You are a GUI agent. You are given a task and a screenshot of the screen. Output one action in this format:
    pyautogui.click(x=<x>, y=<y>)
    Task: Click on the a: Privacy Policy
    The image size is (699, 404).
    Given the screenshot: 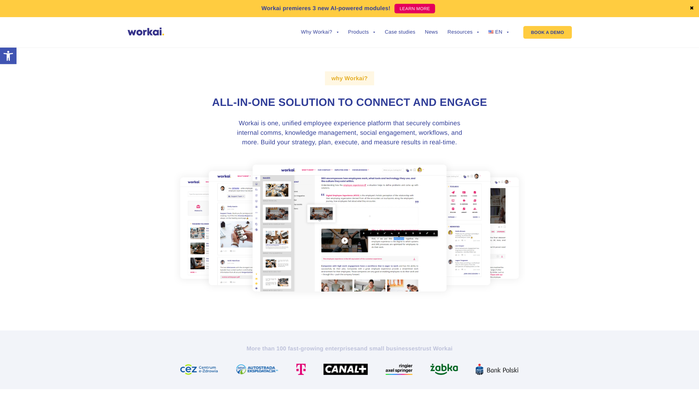 What is the action you would take?
    pyautogui.click(x=46, y=56)
    